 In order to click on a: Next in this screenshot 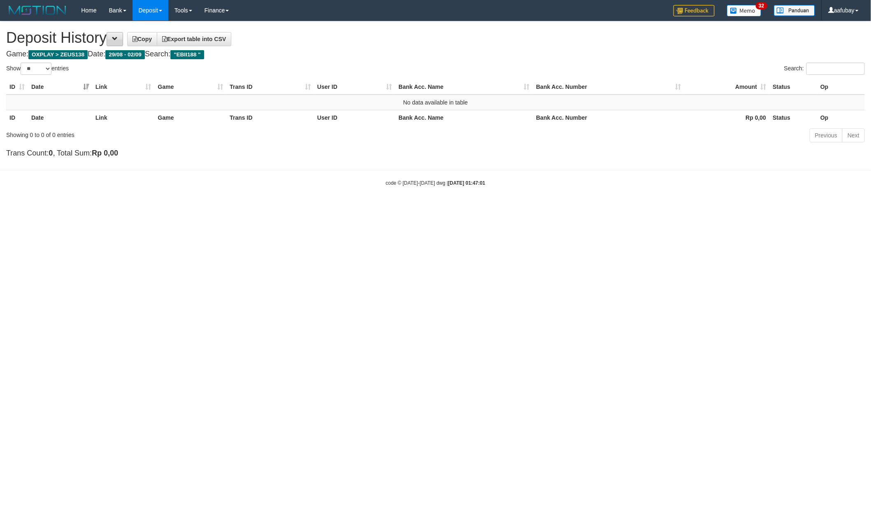, I will do `click(853, 135)`.